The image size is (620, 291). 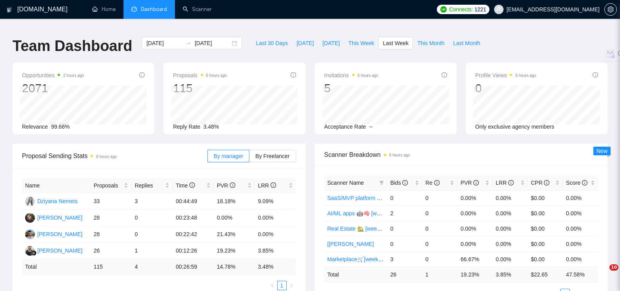 I want to click on span: filter, so click(x=382, y=183).